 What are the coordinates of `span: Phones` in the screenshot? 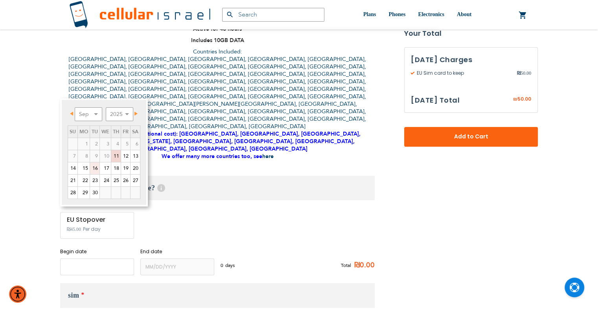 It's located at (397, 14).